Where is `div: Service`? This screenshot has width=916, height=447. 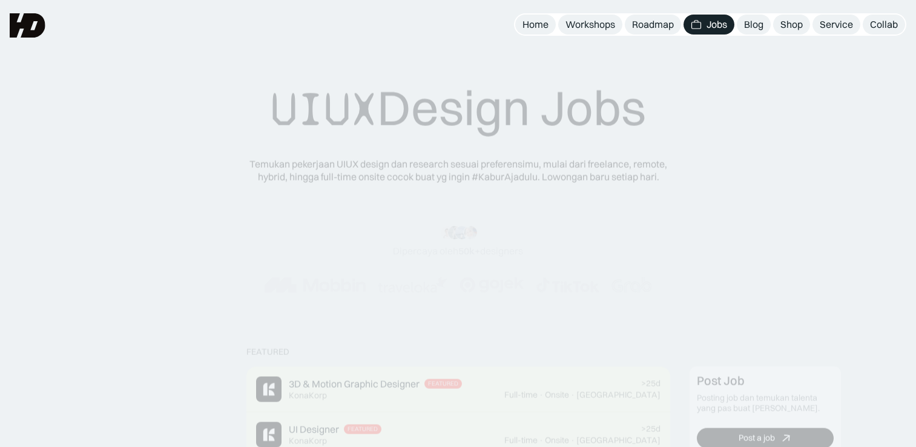
div: Service is located at coordinates (836, 24).